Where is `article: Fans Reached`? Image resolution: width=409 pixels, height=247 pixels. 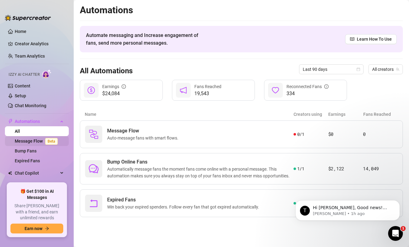
article: Fans Reached is located at coordinates (381, 114).